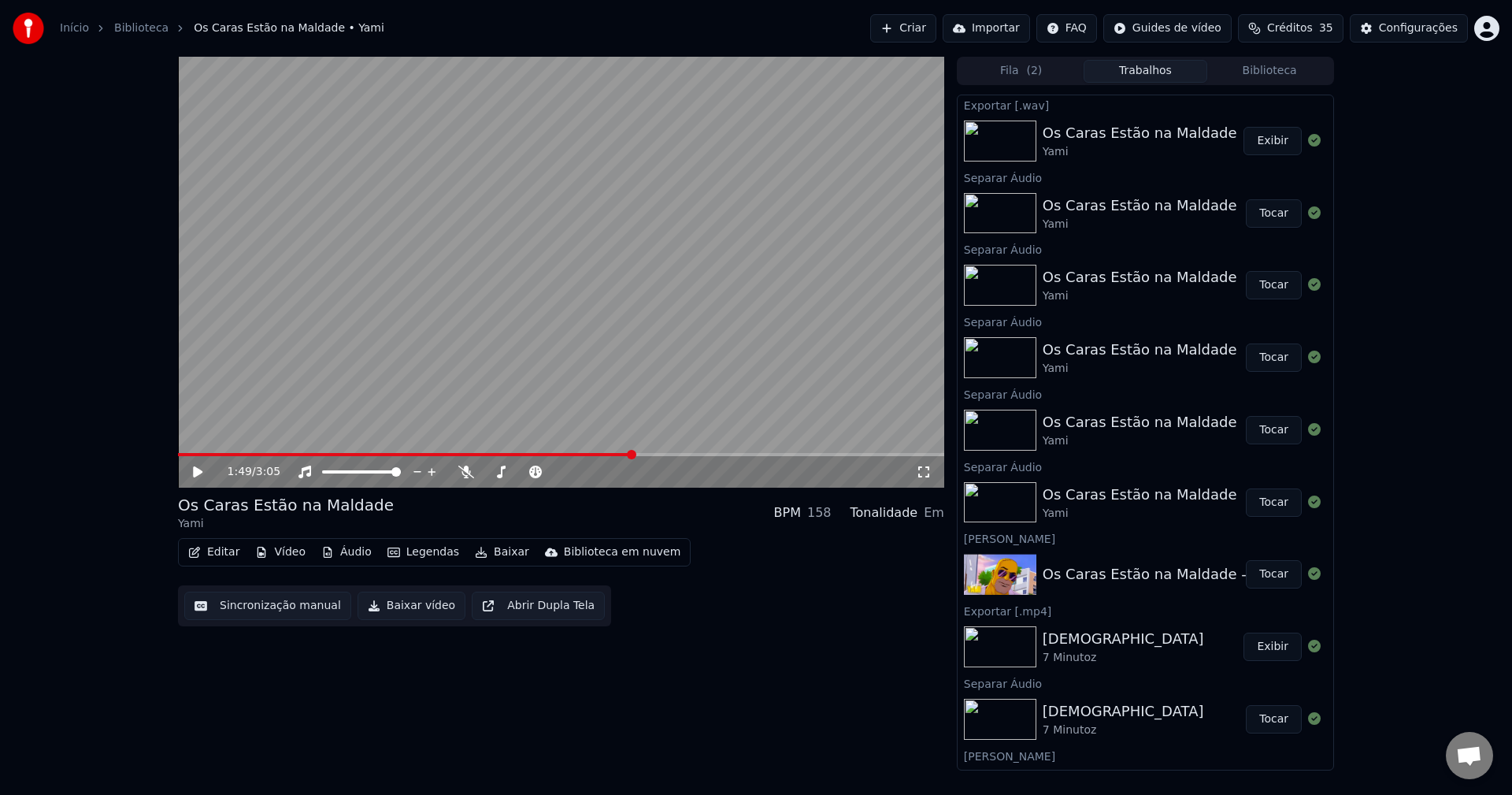 Image resolution: width=1512 pixels, height=795 pixels. What do you see at coordinates (1290, 28) in the screenshot?
I see `span: Créditos` at bounding box center [1290, 28].